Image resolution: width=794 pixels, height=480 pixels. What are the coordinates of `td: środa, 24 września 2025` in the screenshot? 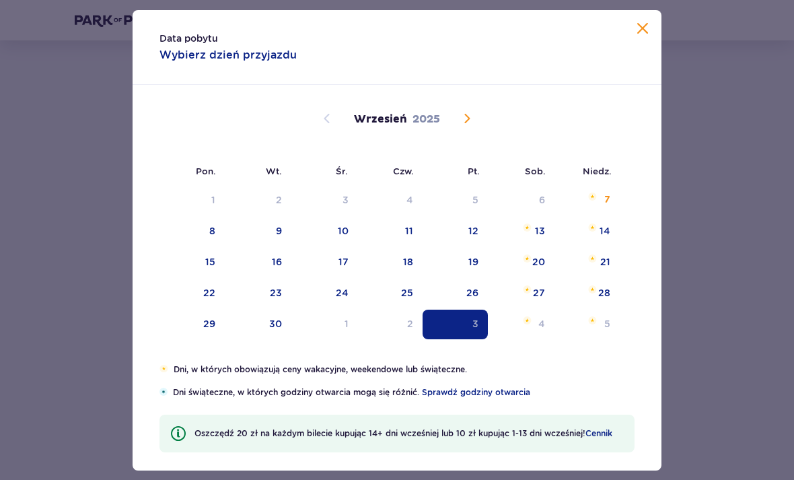 It's located at (324, 293).